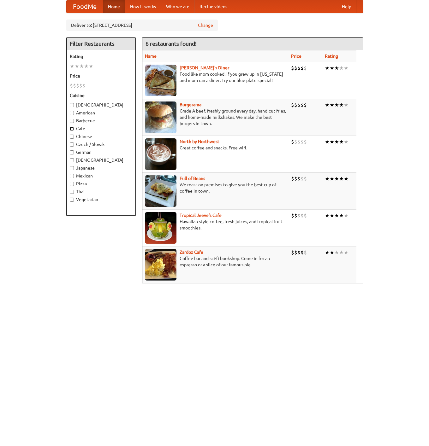 The height and width of the screenshot is (446, 429). I want to click on label: Vegetarian, so click(101, 200).